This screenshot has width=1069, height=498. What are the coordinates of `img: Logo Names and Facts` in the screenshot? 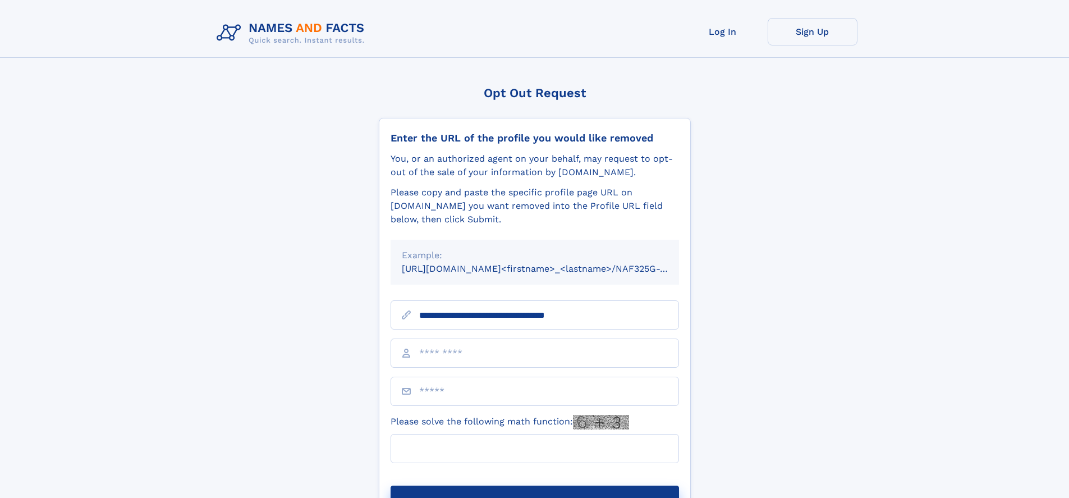 It's located at (293, 33).